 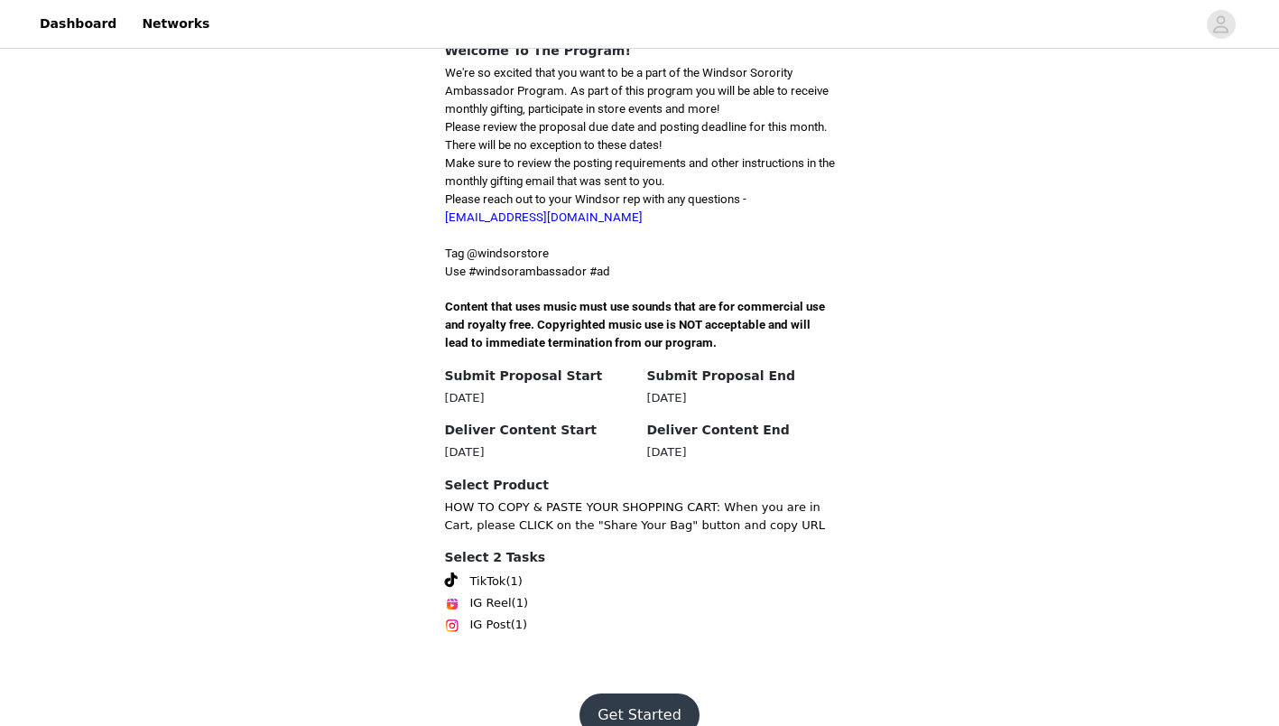 What do you see at coordinates (640, 485) in the screenshot?
I see `h4: Select Product` at bounding box center [640, 485].